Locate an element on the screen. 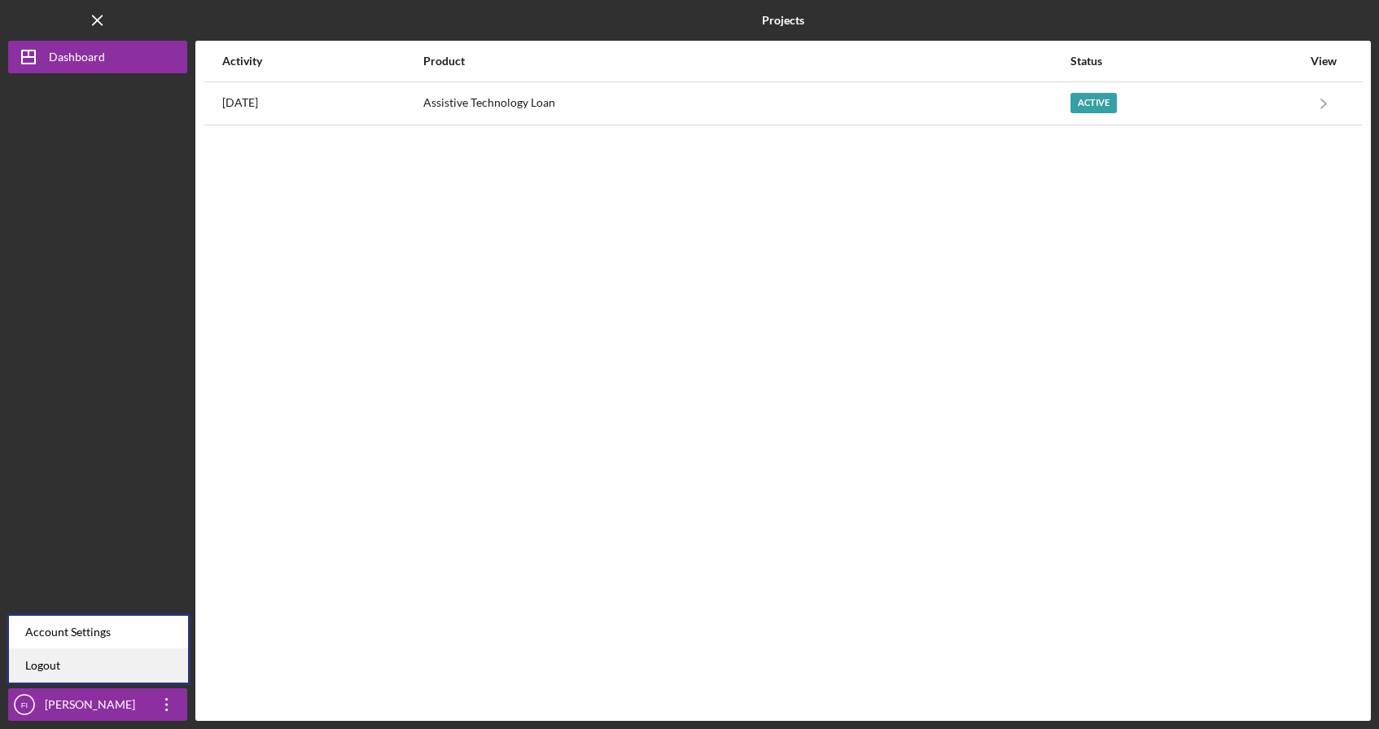 Image resolution: width=1379 pixels, height=729 pixels. b: Projects is located at coordinates (783, 20).